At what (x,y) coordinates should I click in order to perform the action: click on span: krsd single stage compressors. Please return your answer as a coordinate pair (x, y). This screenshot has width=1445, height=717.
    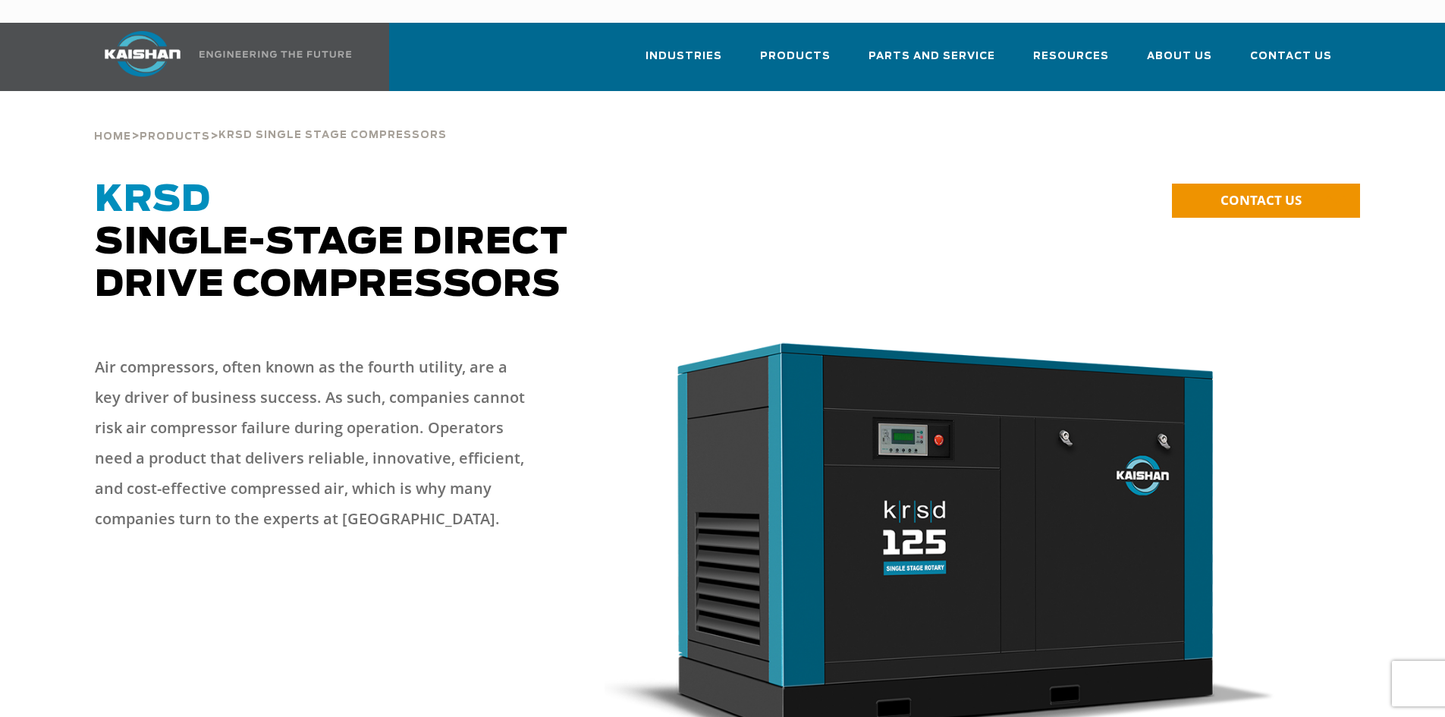
    Looking at the image, I should click on (332, 135).